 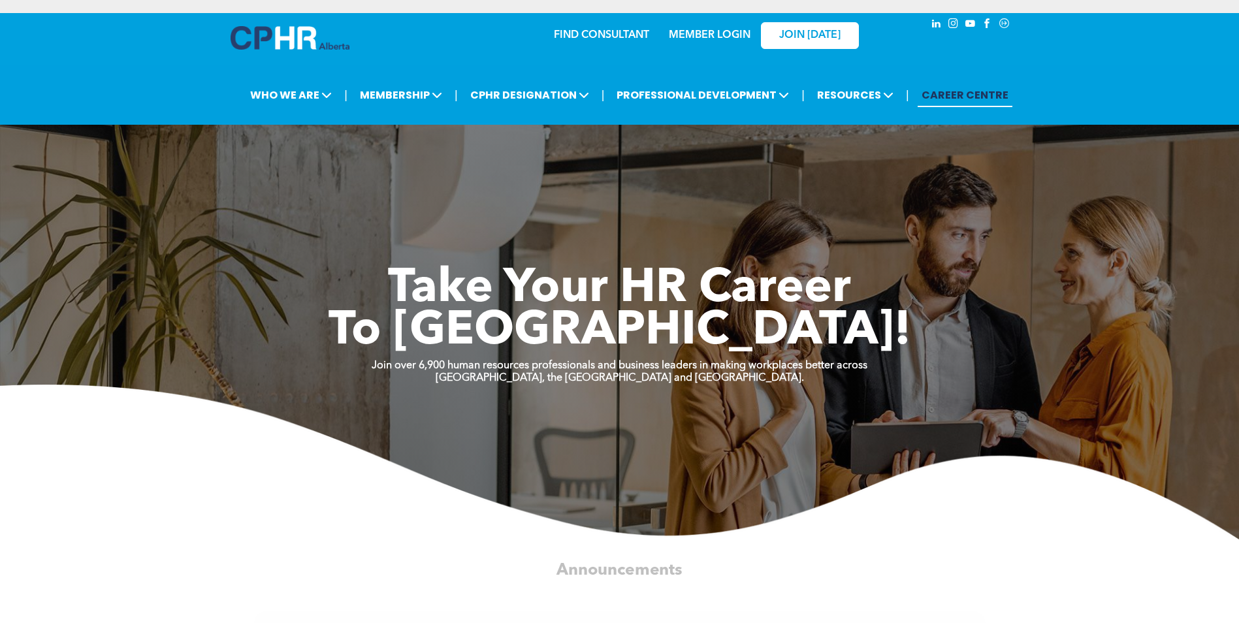 What do you see at coordinates (290, 38) in the screenshot?
I see `img: A blue and white logo for cp alberta` at bounding box center [290, 38].